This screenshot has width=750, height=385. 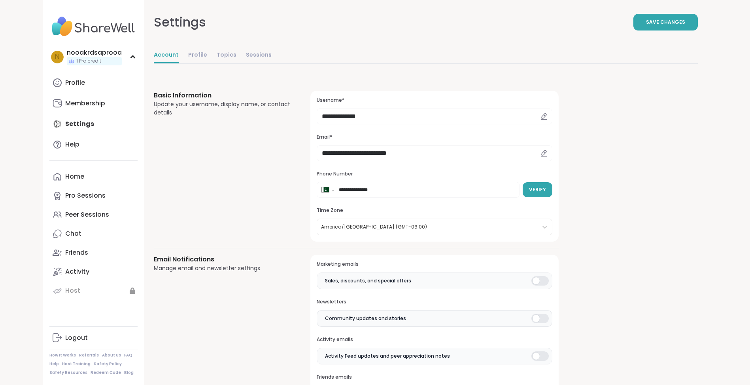 What do you see at coordinates (93, 337) in the screenshot?
I see `a: Logout` at bounding box center [93, 337].